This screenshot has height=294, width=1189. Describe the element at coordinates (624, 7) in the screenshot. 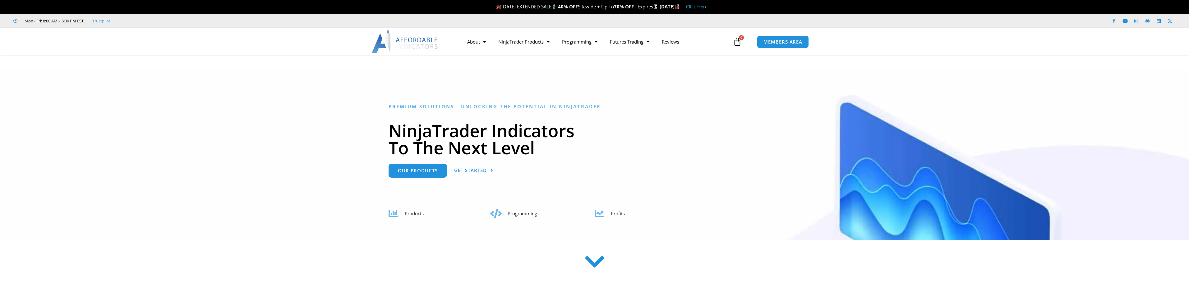

I see `strong: 70% OFF` at that location.